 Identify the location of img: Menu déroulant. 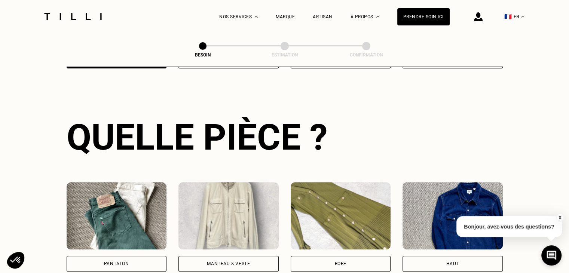
(256, 16).